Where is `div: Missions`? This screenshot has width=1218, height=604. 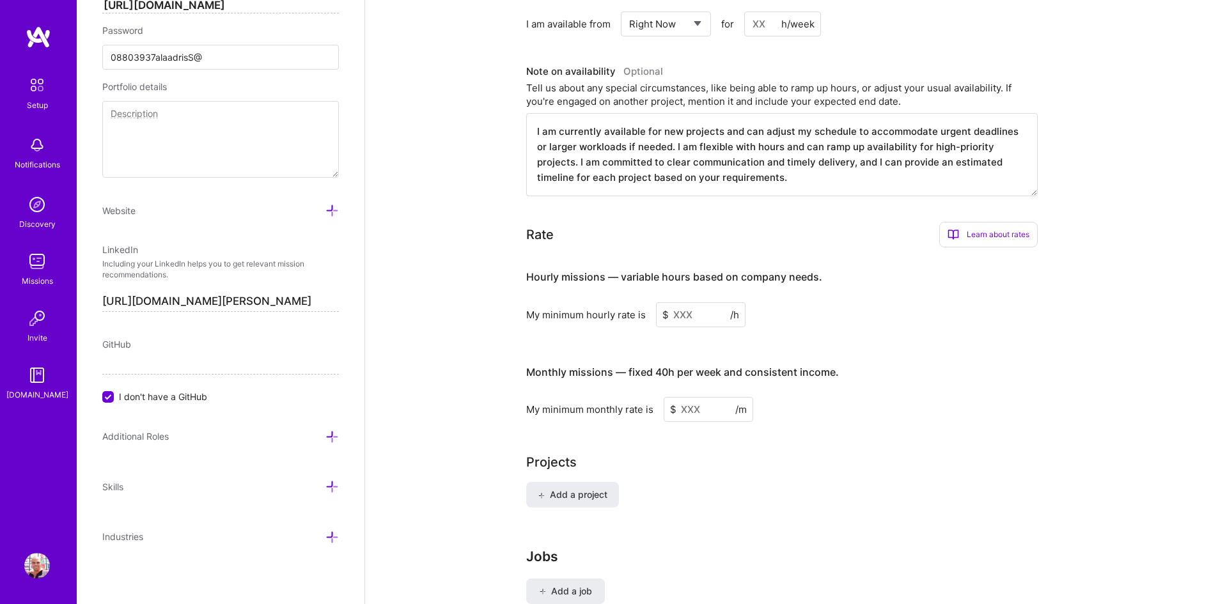
div: Missions is located at coordinates (37, 281).